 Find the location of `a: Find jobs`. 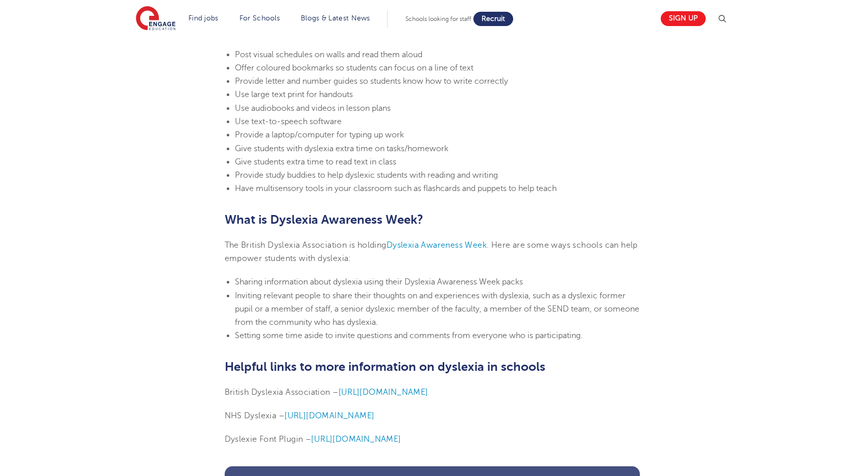

a: Find jobs is located at coordinates (203, 18).